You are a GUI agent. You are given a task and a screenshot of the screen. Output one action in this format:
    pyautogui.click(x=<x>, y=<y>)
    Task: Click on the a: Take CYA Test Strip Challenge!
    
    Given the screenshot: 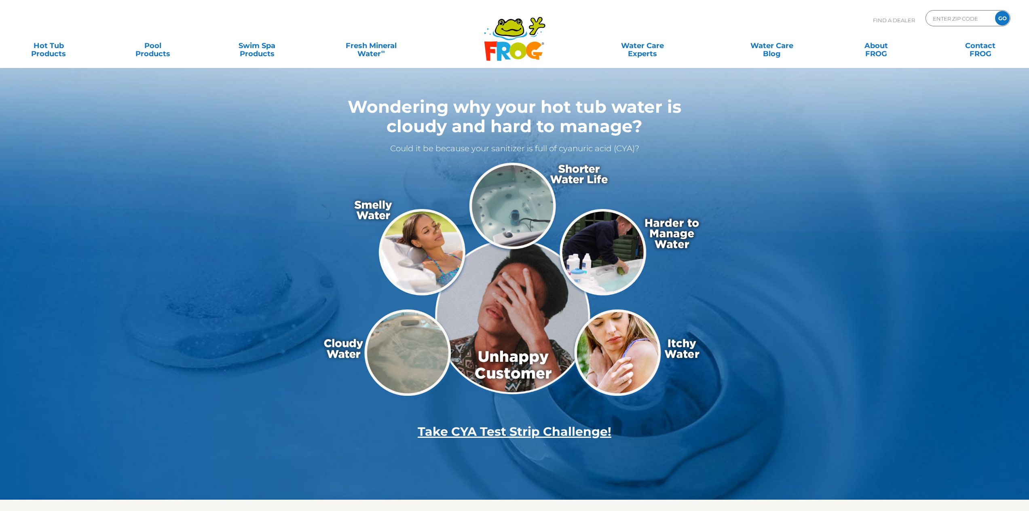 What is the action you would take?
    pyautogui.click(x=514, y=431)
    